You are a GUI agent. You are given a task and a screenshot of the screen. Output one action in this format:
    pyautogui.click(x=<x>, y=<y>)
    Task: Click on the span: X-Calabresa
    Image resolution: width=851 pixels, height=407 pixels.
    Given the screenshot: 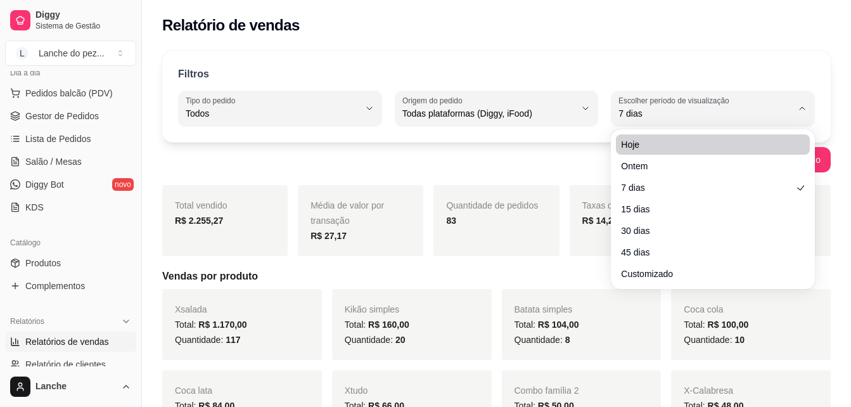 What is the action you would take?
    pyautogui.click(x=709, y=391)
    